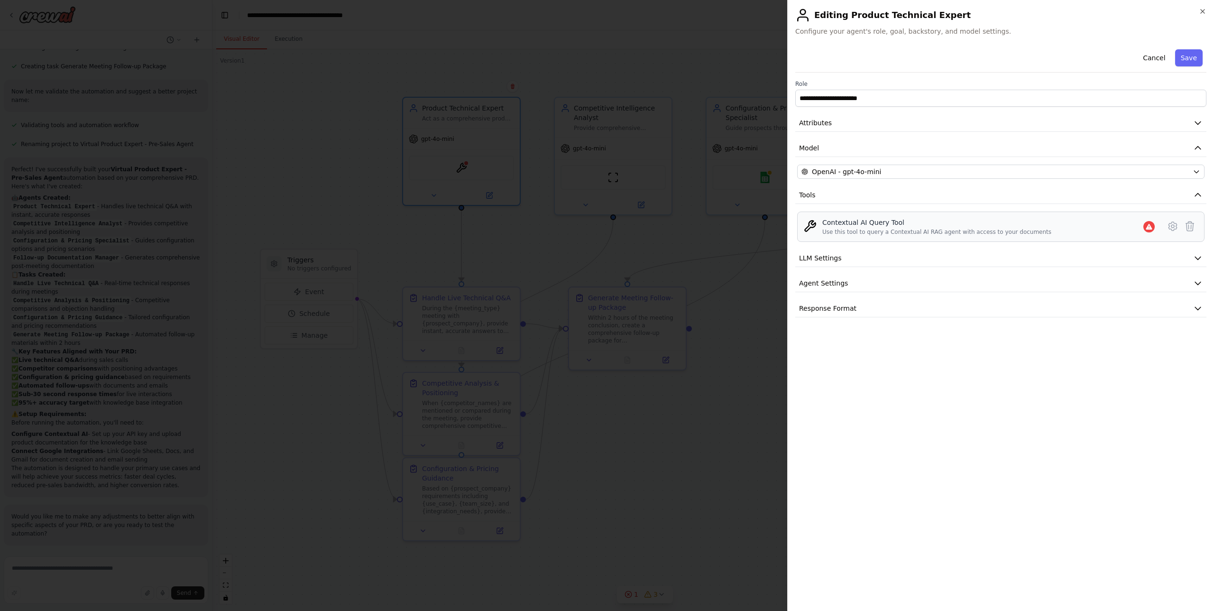 The image size is (1214, 611). What do you see at coordinates (1173, 226) in the screenshot?
I see `button: Configure tool` at bounding box center [1173, 226].